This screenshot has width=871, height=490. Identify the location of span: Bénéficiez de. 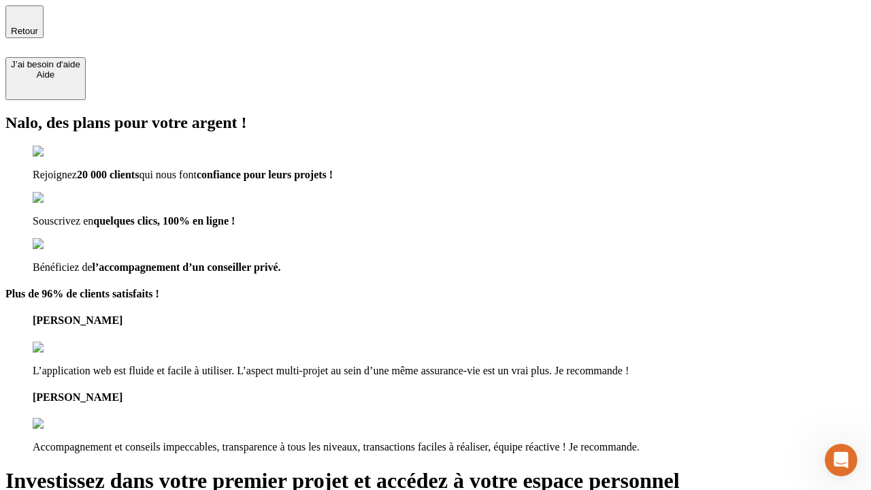
(63, 267).